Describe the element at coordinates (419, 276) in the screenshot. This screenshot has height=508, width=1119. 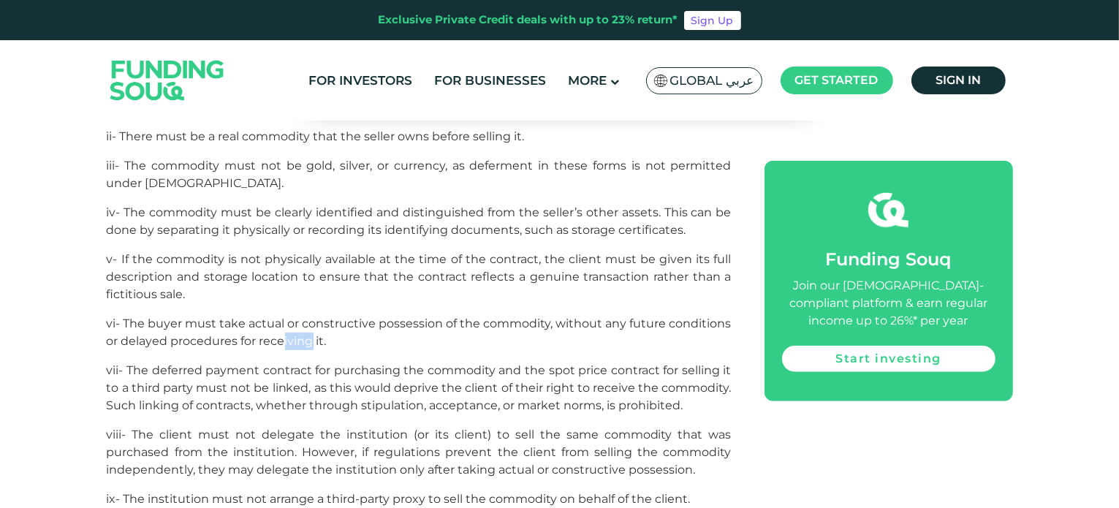
I see `span: v- If the commodity is not physically available at the time of the contract, the client must be g...` at that location.